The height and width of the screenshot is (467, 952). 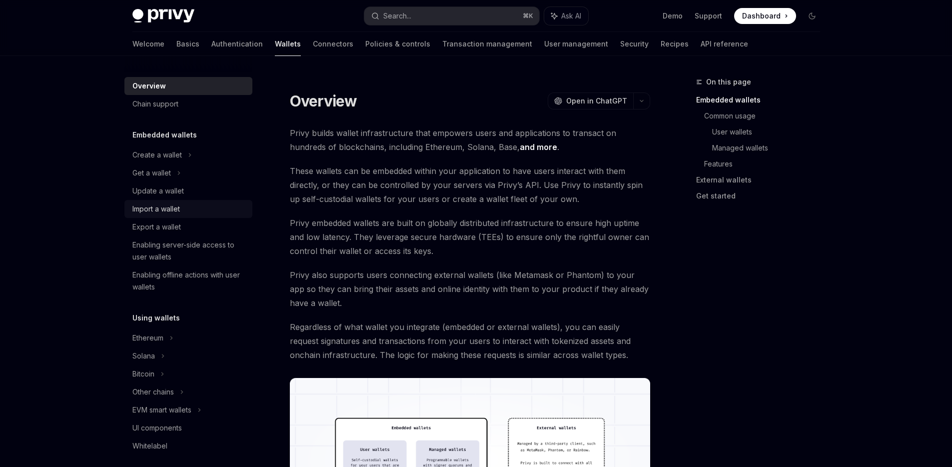 I want to click on span: Privy builds wallet infrastructure that empowers users and applications to transact on hundreds o..., so click(x=470, y=140).